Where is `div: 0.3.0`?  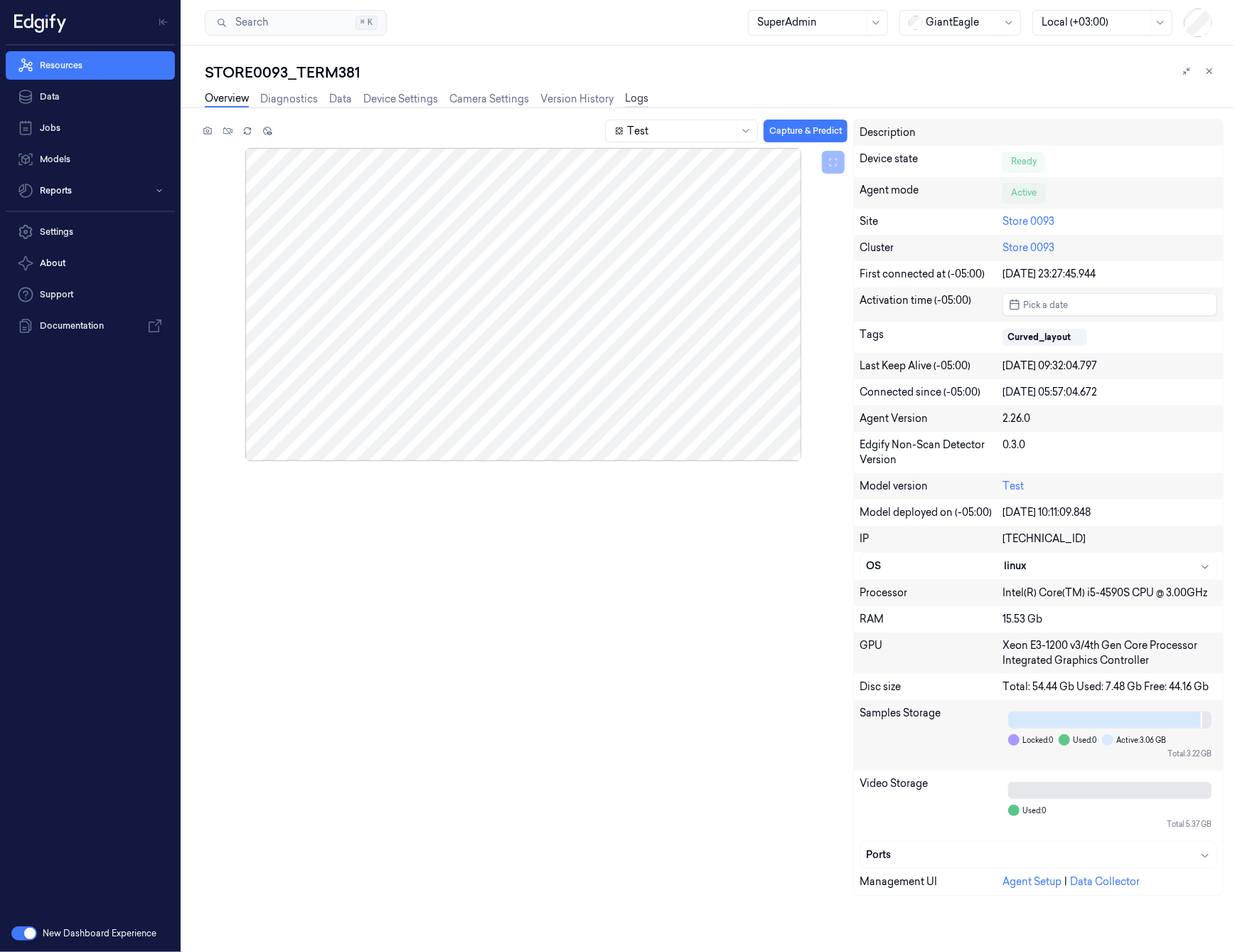 div: 0.3.0 is located at coordinates (1110, 452).